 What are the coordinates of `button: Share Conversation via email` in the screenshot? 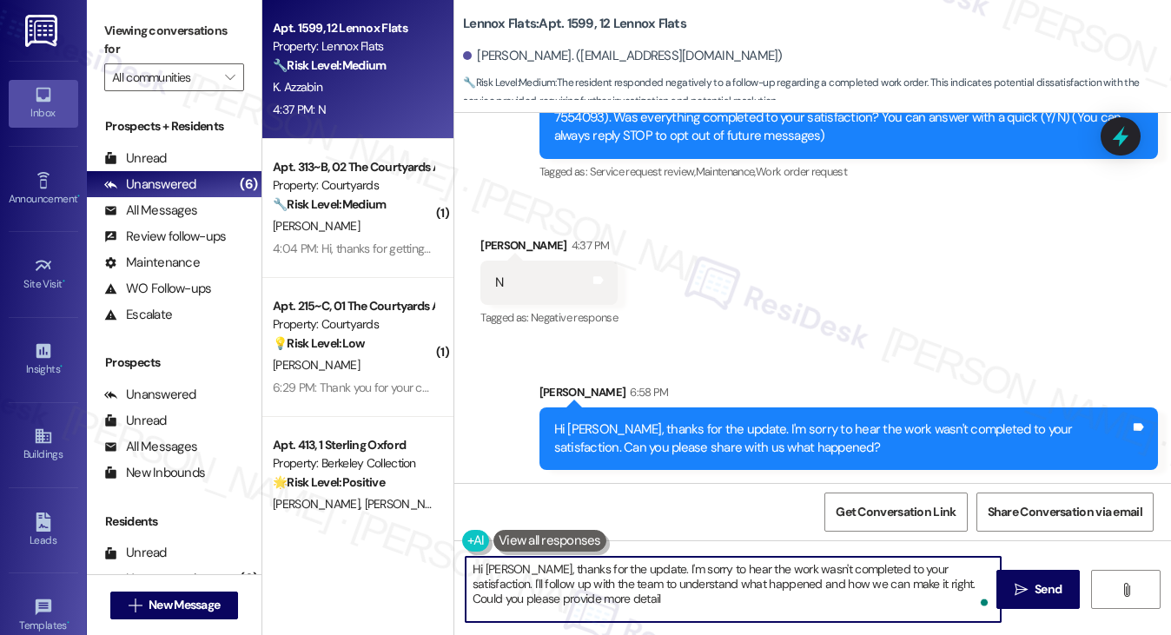 It's located at (1065, 512).